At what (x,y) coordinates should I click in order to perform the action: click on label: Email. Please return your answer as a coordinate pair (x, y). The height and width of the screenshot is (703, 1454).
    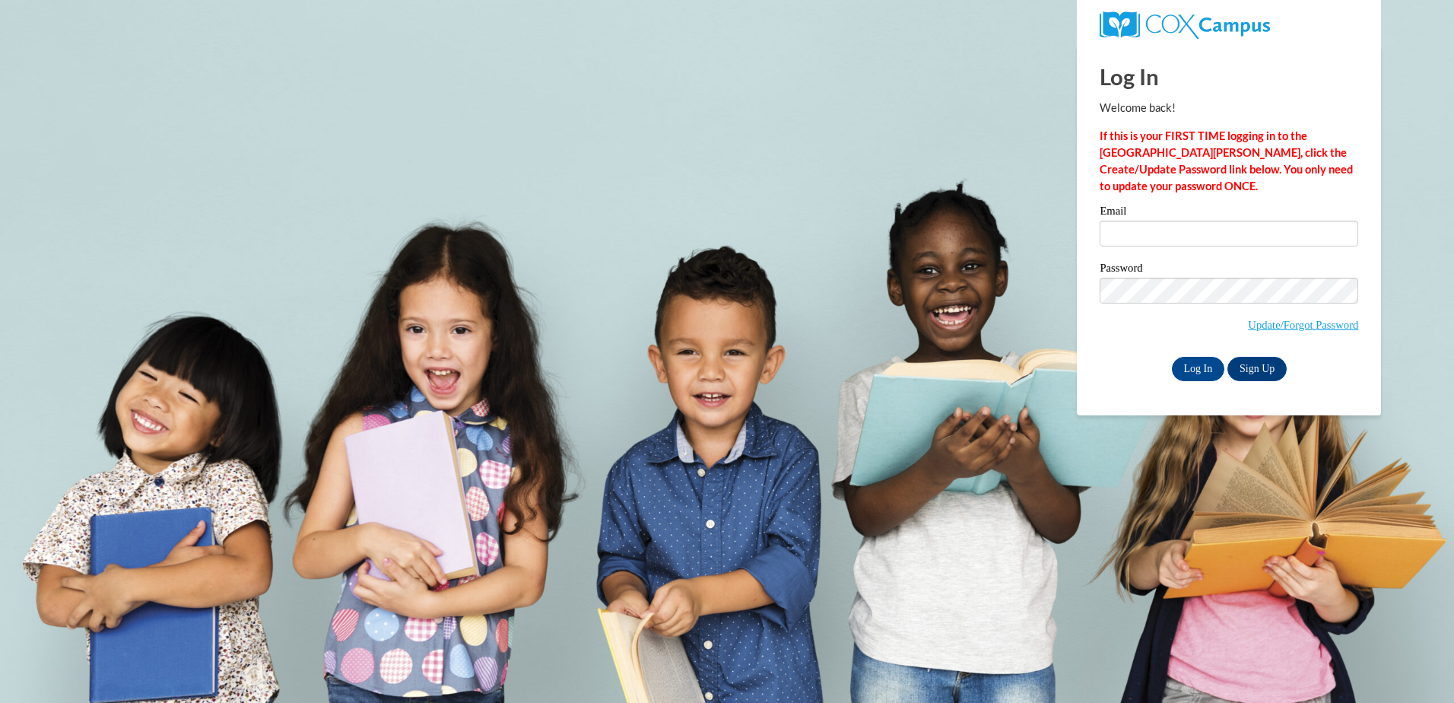
    Looking at the image, I should click on (1229, 213).